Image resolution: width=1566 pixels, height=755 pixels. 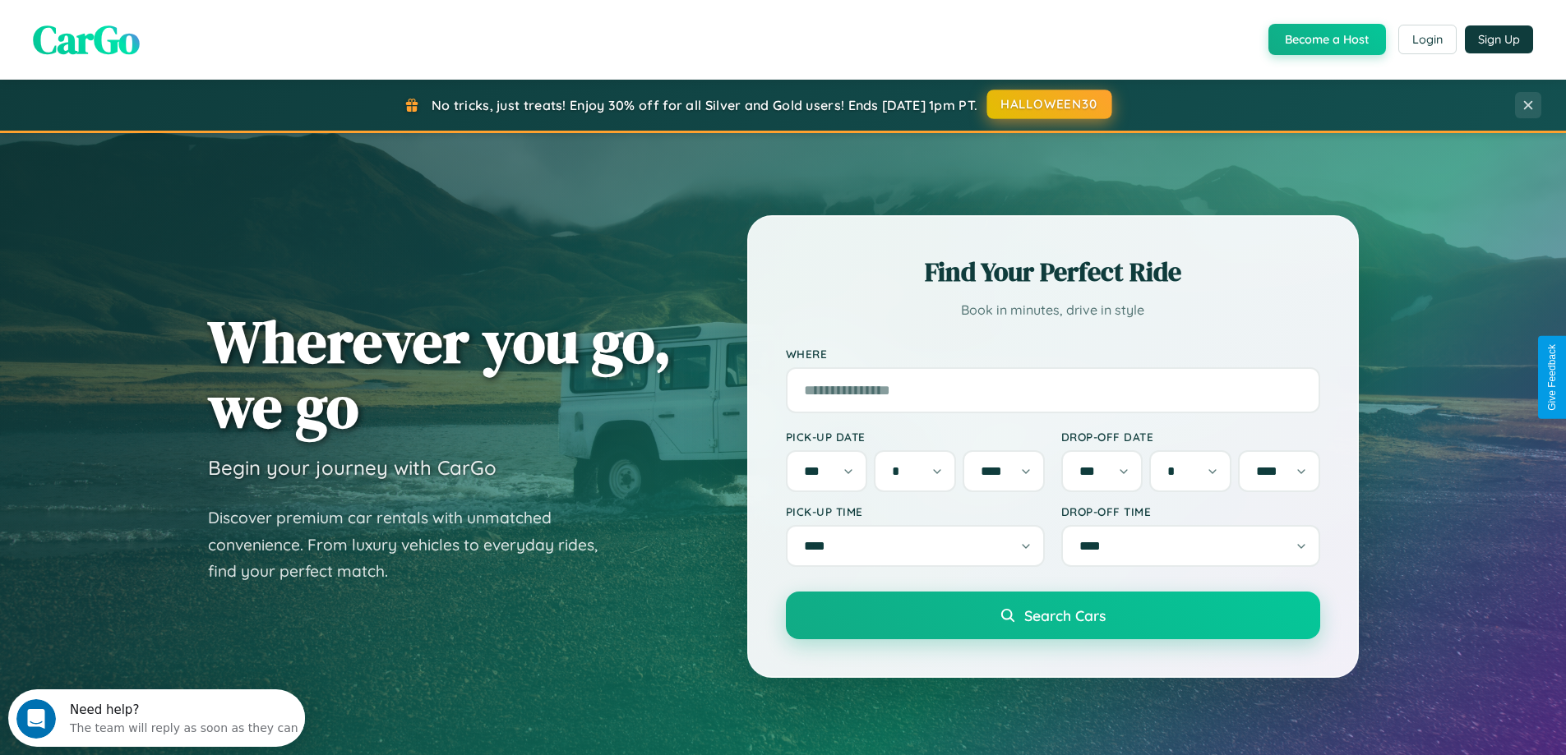 What do you see at coordinates (86, 39) in the screenshot?
I see `span: CarGo` at bounding box center [86, 39].